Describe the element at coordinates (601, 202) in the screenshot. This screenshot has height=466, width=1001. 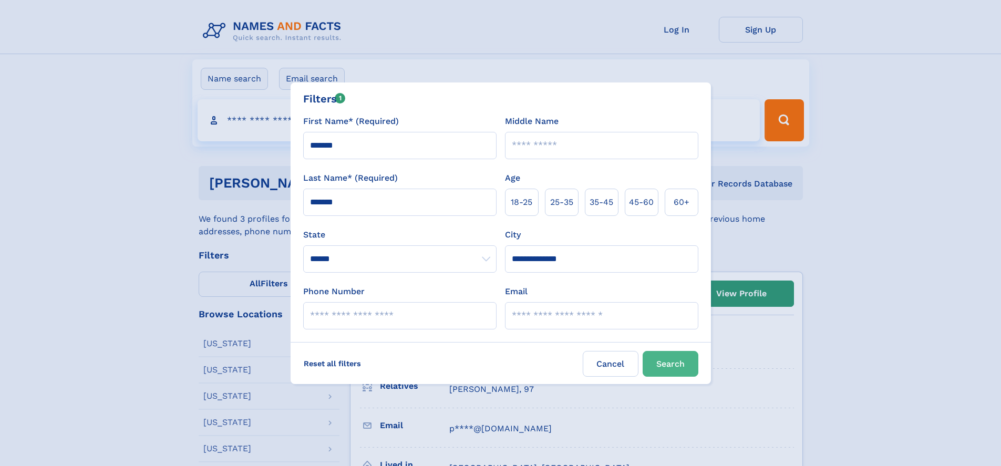
I see `span: 35‑45` at that location.